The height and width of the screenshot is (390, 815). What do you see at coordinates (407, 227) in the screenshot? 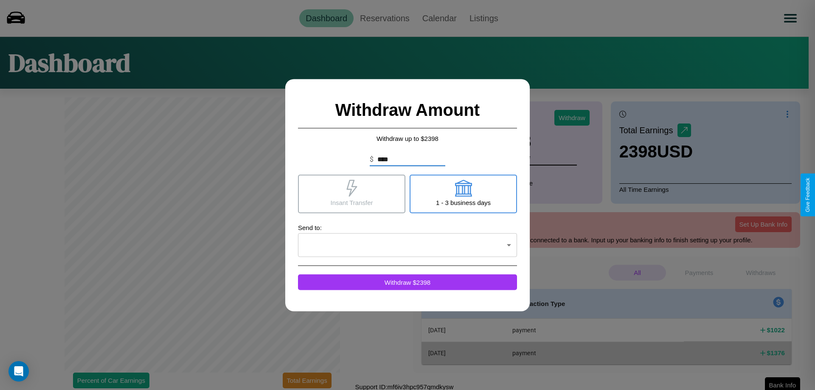
I see `p: Send to:` at bounding box center [407, 227].